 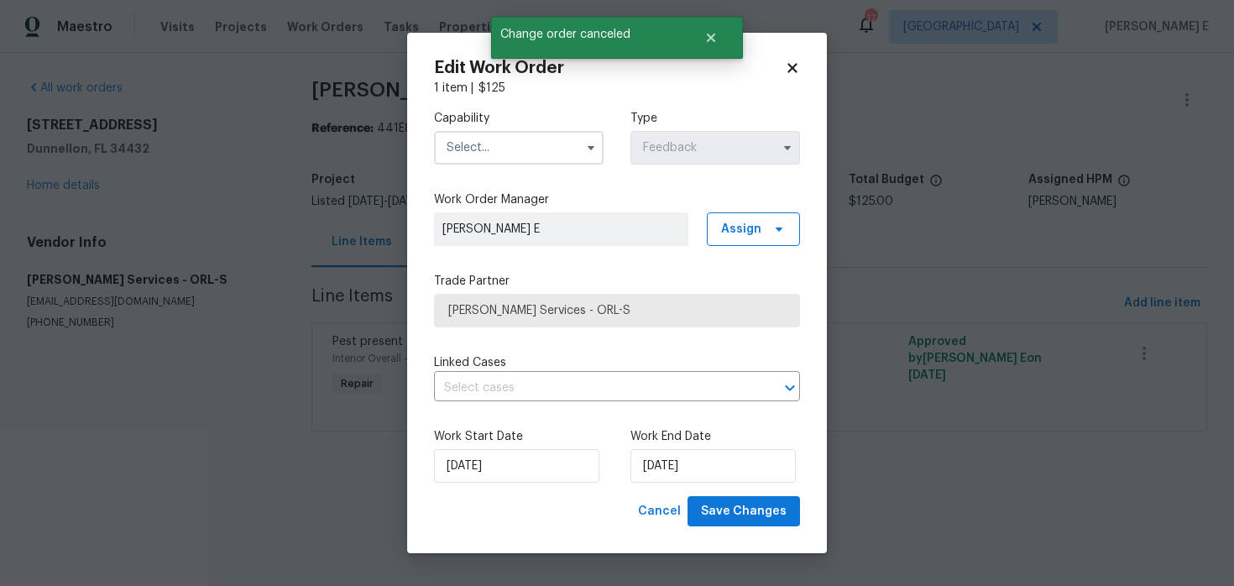 What do you see at coordinates (594, 388) in the screenshot?
I see `input: Select cases` at bounding box center [594, 388].